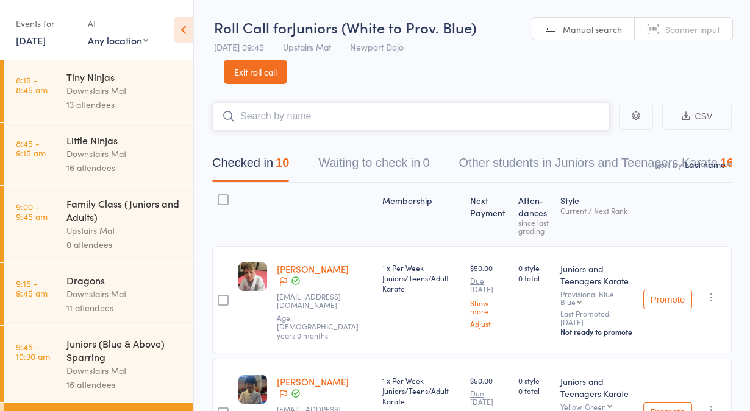 Image resolution: width=750 pixels, height=411 pixels. Describe the element at coordinates (377, 47) in the screenshot. I see `span: Newport Dojo` at that location.